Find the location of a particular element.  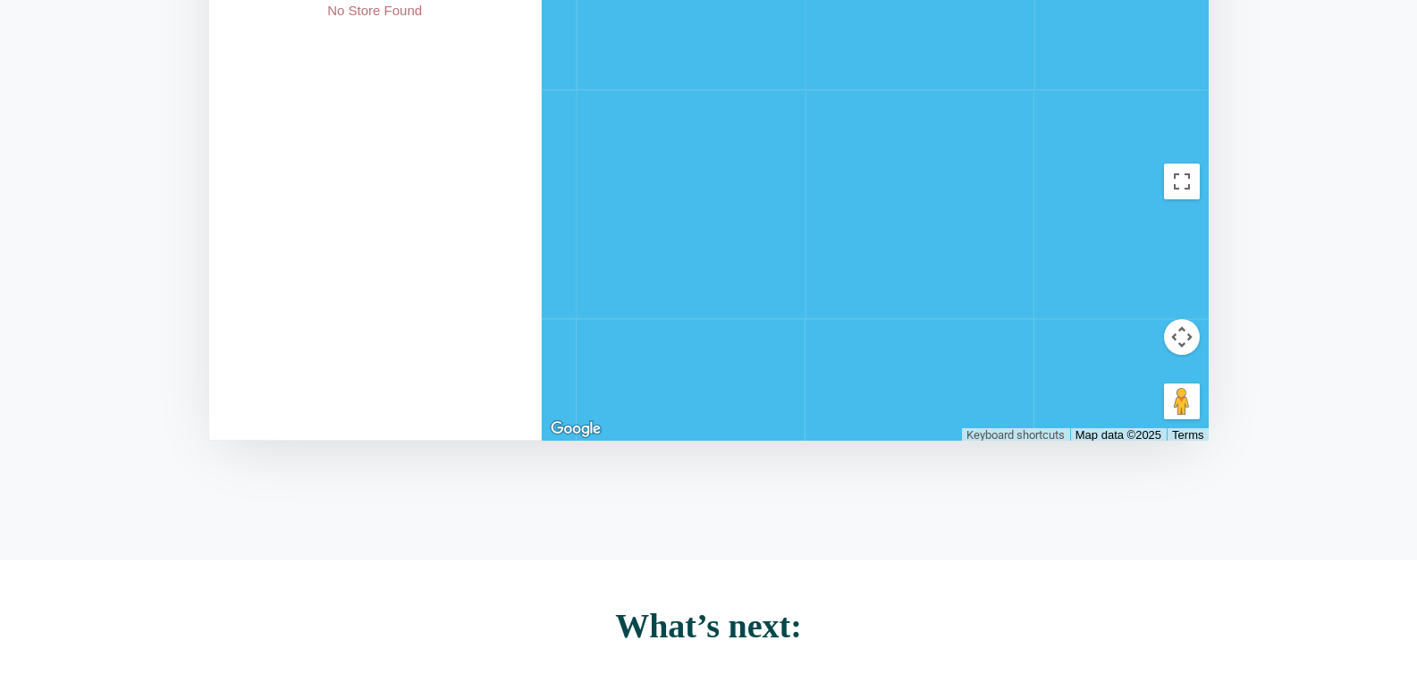

img: Google is located at coordinates (576, 429).